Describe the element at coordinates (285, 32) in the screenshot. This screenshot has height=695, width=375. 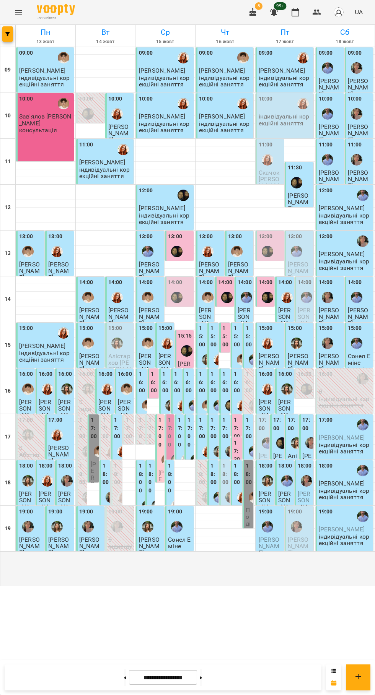
I see `h6: Пт` at that location.